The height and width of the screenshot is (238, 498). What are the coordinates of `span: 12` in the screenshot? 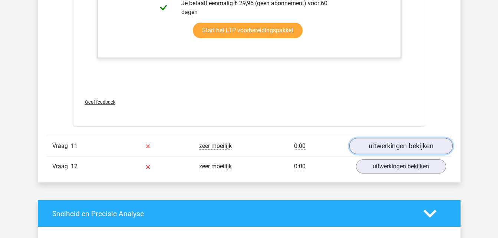 It's located at (74, 166).